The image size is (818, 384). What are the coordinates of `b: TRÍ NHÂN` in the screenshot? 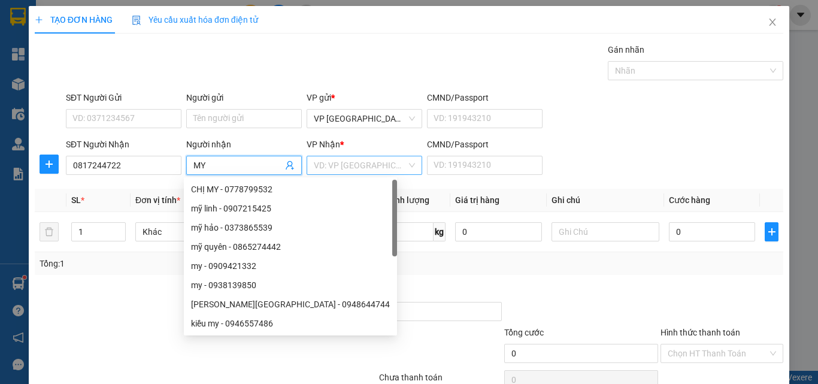 It's located at (99, 15).